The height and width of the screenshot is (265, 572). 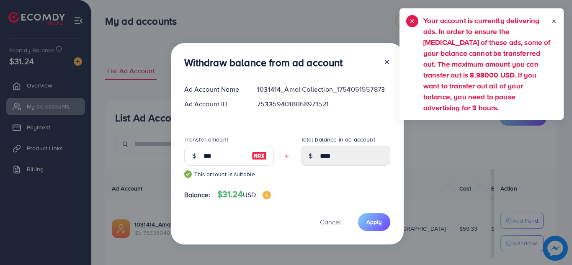 I want to click on label: Transfer amount, so click(x=206, y=139).